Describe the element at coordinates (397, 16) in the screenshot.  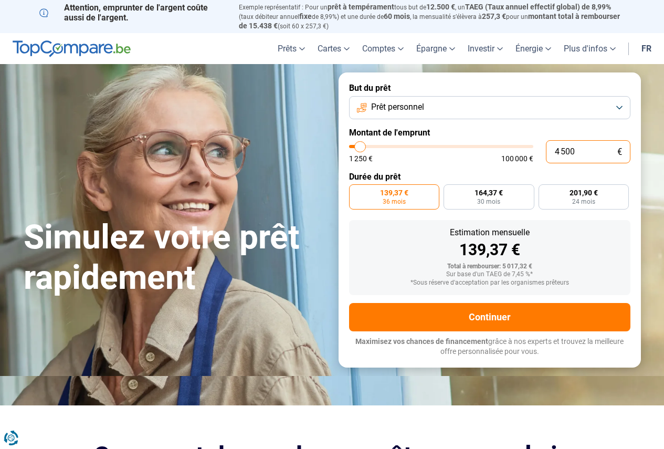
I see `span: 60 mois` at that location.